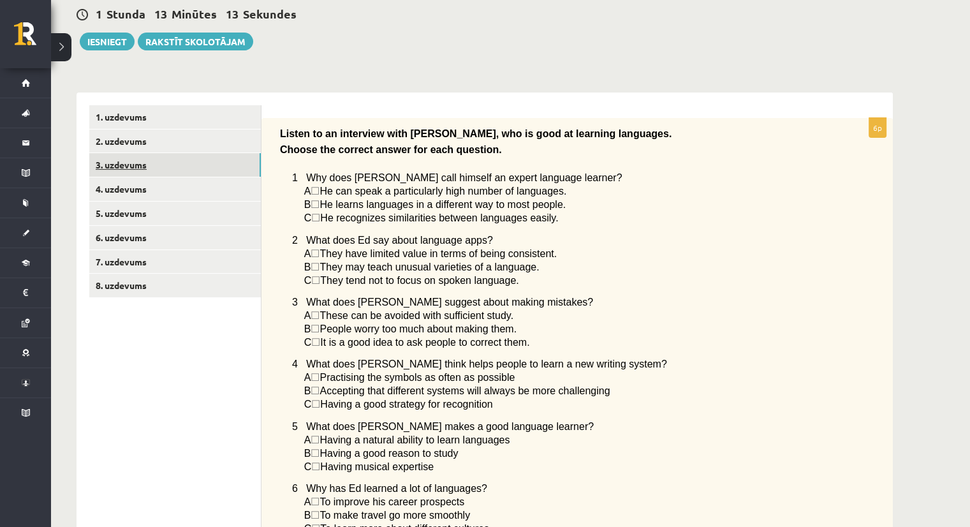  I want to click on span: To improve his career prospects, so click(391, 501).